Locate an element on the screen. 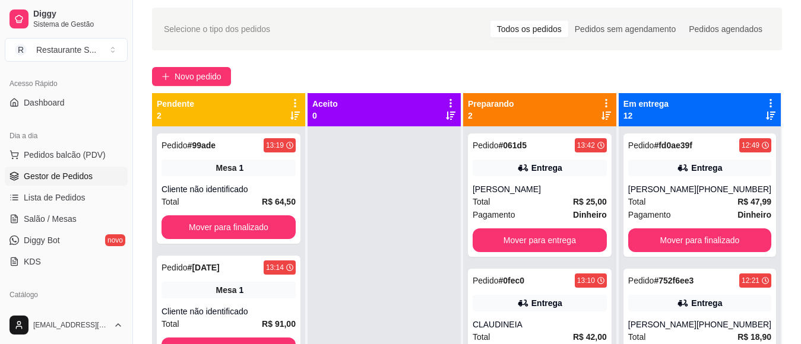 The height and width of the screenshot is (344, 801). a: Salão / Mesas is located at coordinates (66, 219).